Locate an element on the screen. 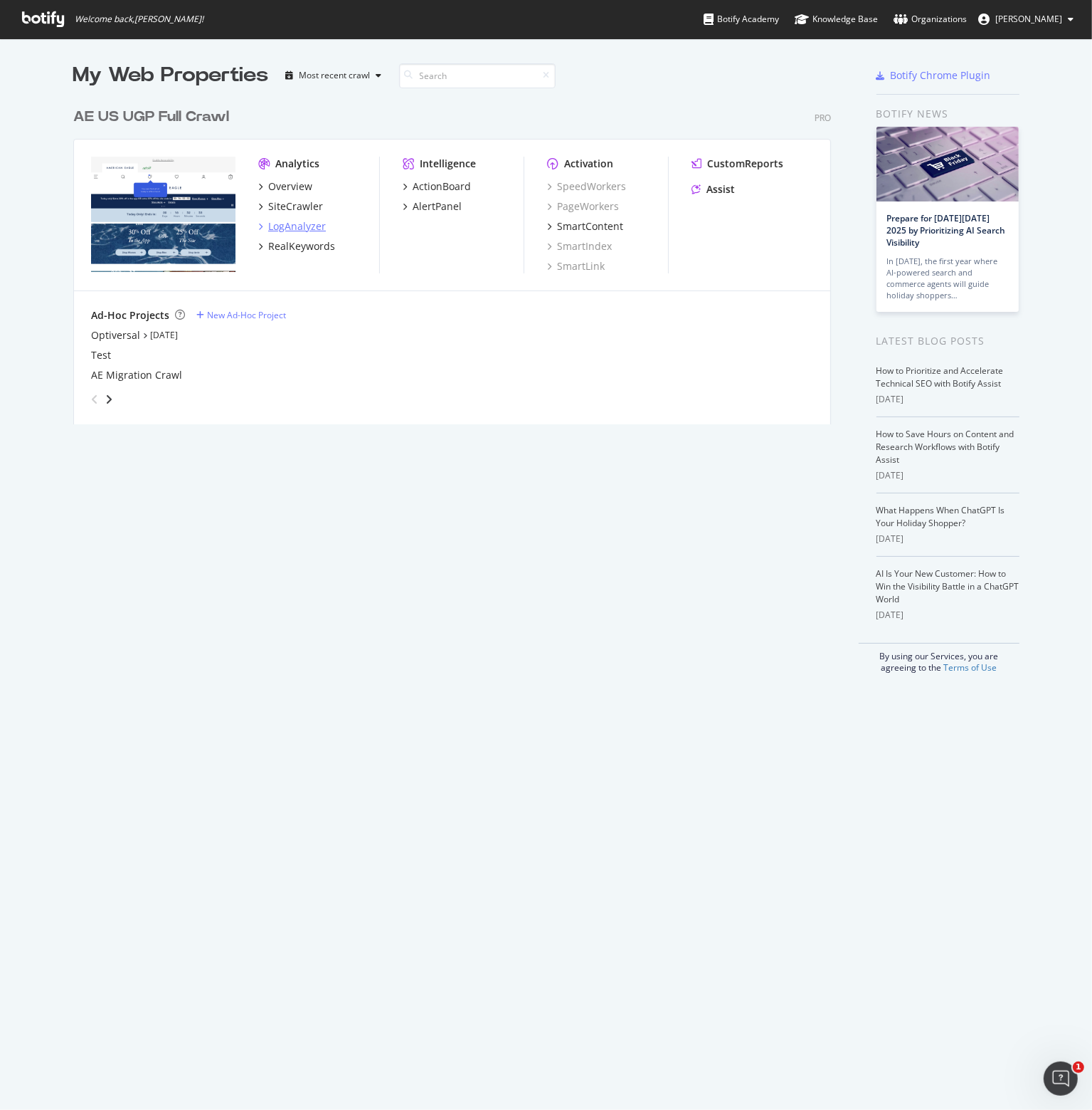 Image resolution: width=1092 pixels, height=1110 pixels. a: AI Is Your New Customer: How to Win the Visibility Battle in a ChatGPT World is located at coordinates (948, 586).